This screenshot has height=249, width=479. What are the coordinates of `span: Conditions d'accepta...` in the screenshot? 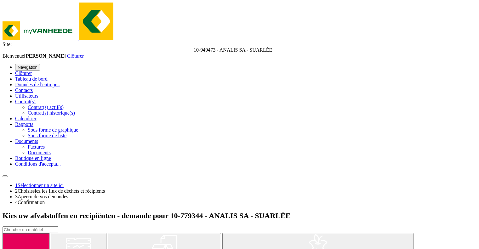 It's located at (38, 164).